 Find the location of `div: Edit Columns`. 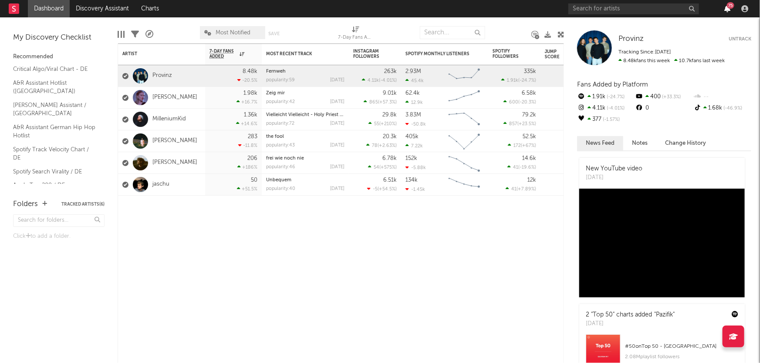

div: Edit Columns is located at coordinates (121, 34).